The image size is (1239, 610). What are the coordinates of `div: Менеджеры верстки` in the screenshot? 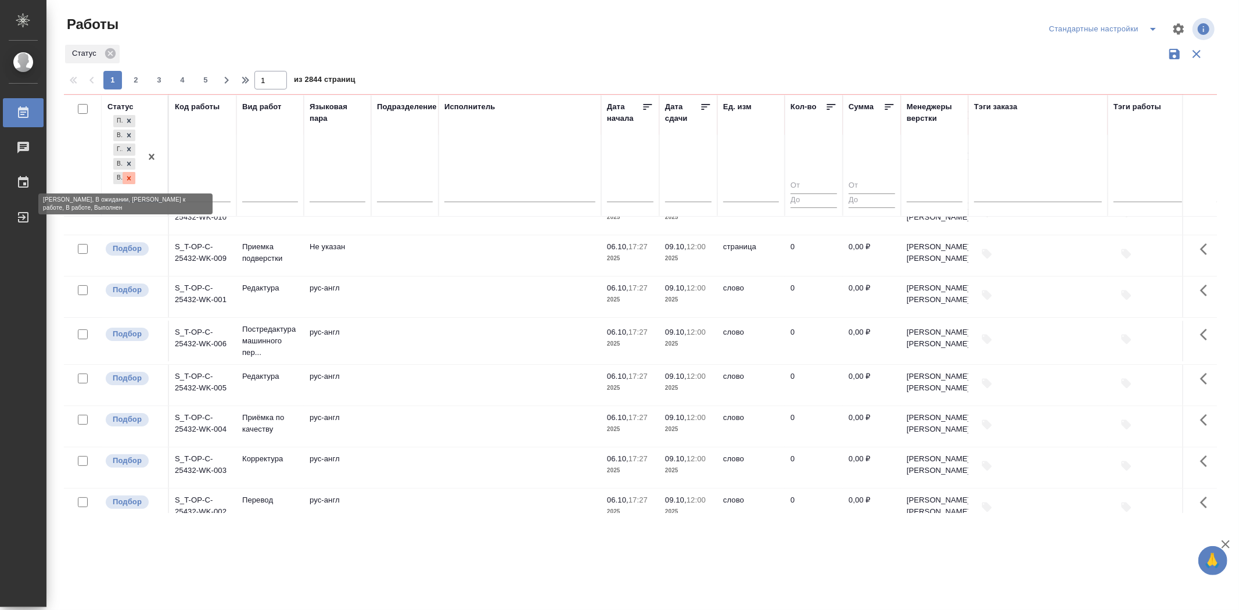 It's located at (935, 113).